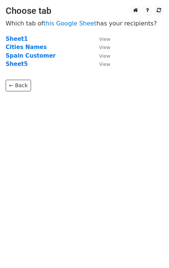 The width and height of the screenshot is (169, 268). Describe the element at coordinates (18, 85) in the screenshot. I see `a: ← Back` at that location.